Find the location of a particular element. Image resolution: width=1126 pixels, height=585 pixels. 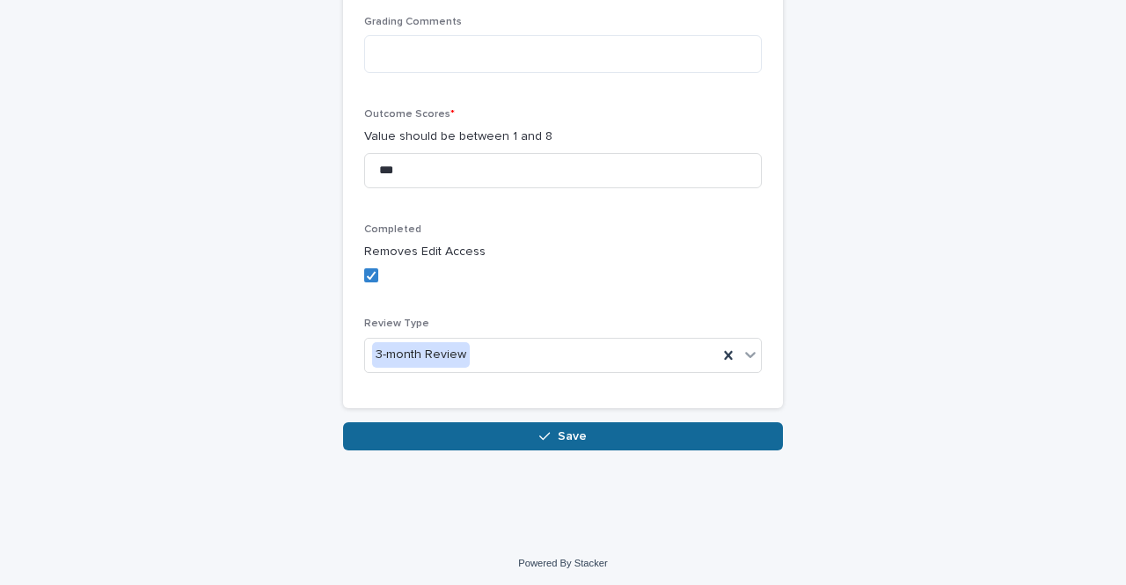

span: Review Type is located at coordinates (397, 324).